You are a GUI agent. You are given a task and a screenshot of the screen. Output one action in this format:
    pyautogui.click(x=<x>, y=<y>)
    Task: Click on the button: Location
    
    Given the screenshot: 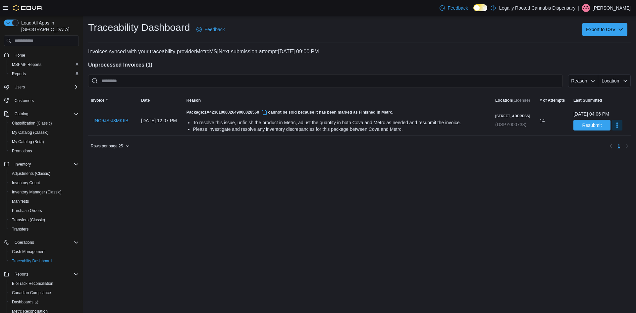 What is the action you would take?
    pyautogui.click(x=614, y=81)
    